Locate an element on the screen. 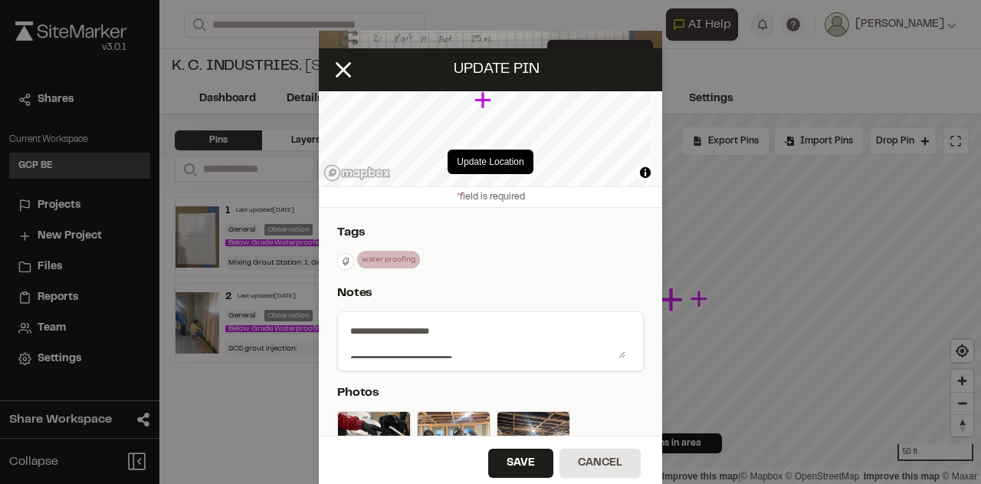 The width and height of the screenshot is (981, 484). button: Save is located at coordinates (520, 463).